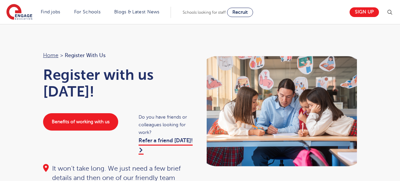 The width and height of the screenshot is (400, 181). Describe the element at coordinates (19, 12) in the screenshot. I see `img: Engage Education` at that location.